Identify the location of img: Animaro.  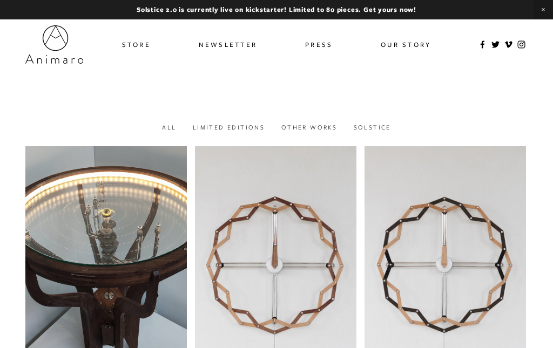
(54, 44).